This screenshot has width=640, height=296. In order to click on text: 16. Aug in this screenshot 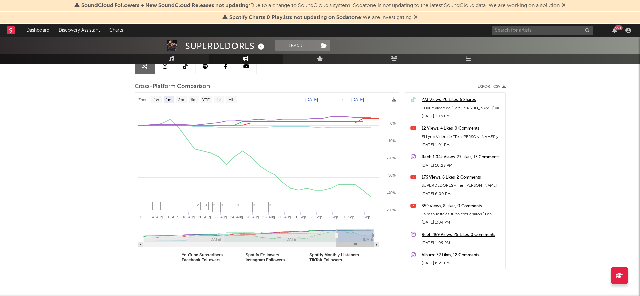, I will do `click(172, 217)`.